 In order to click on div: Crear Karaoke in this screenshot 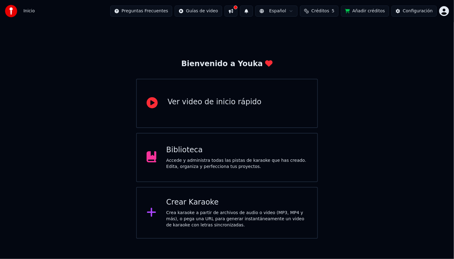, I will do `click(237, 202)`.